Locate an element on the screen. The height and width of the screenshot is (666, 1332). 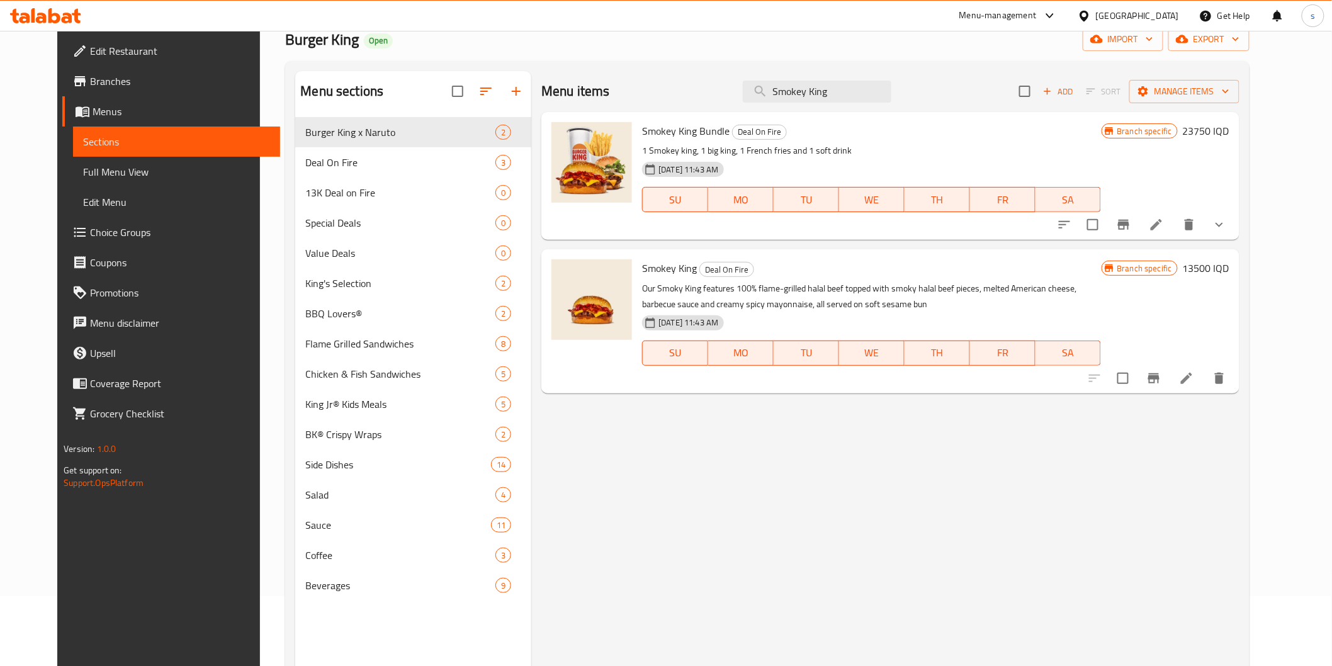
span: Smokey King is located at coordinates (669, 268).